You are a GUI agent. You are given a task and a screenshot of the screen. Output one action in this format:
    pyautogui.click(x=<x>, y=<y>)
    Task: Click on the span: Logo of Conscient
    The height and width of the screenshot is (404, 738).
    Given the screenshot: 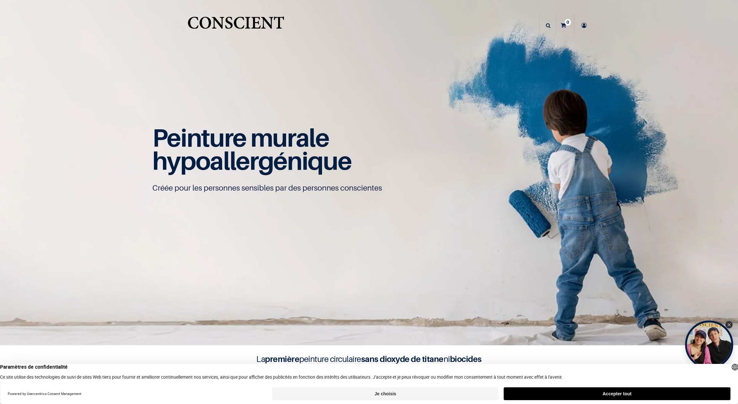 What is the action you would take?
    pyautogui.click(x=236, y=25)
    